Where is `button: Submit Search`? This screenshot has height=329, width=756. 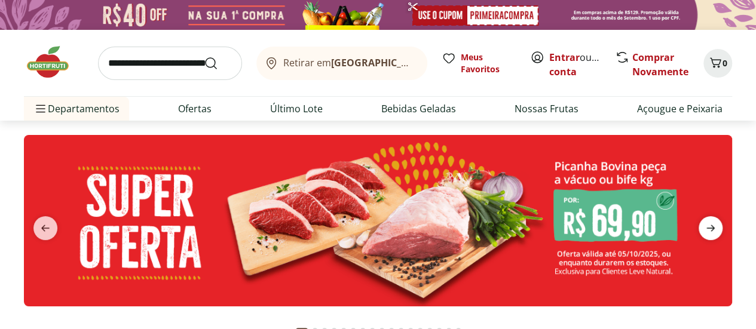 button: Submit Search is located at coordinates (218, 63).